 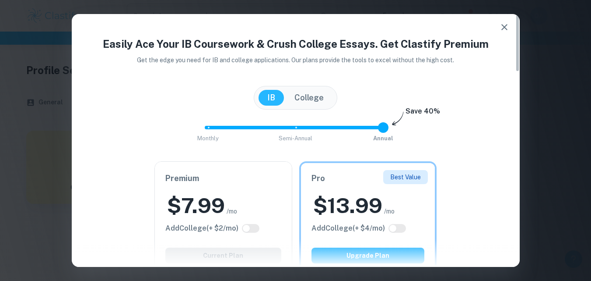 What do you see at coordinates (196, 205) in the screenshot?
I see `h2: $ 7.99` at bounding box center [196, 205].